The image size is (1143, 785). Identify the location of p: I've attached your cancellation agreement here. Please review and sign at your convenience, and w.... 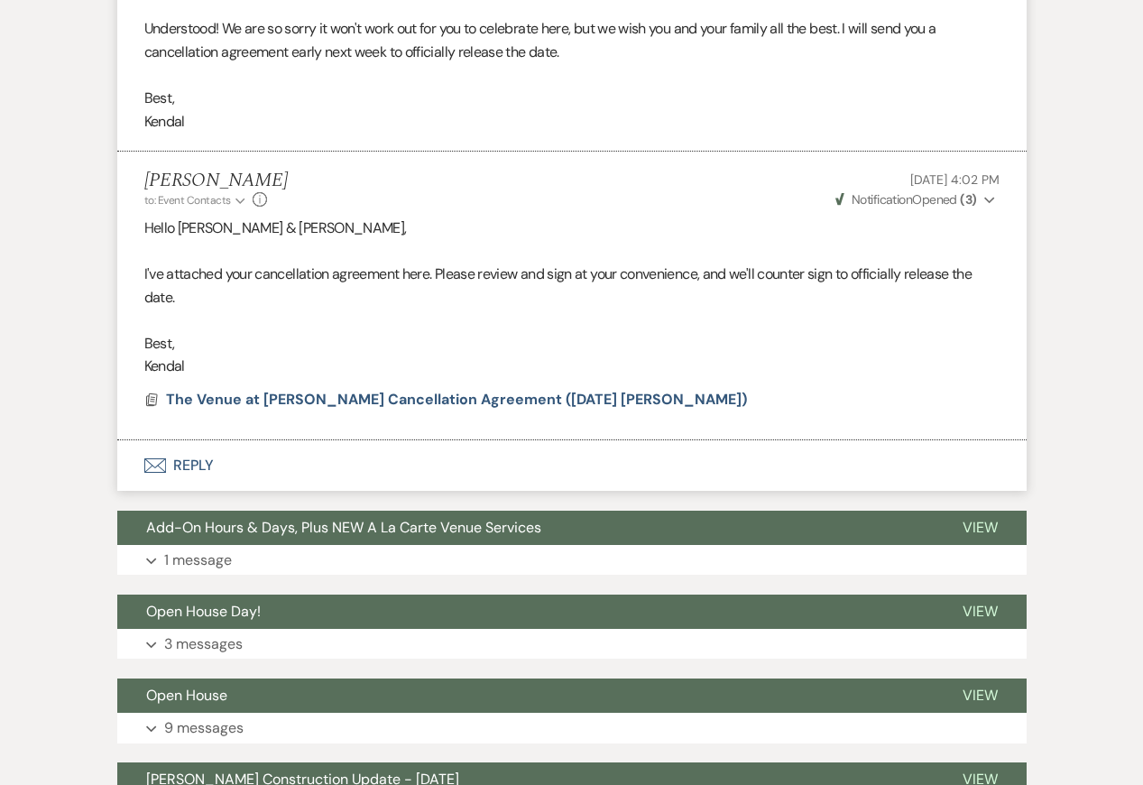
(572, 285).